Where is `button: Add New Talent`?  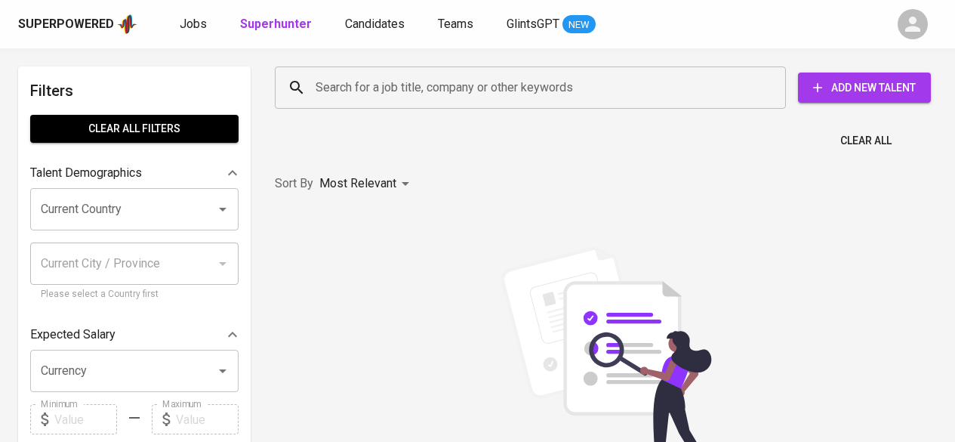
button: Add New Talent is located at coordinates (865, 88).